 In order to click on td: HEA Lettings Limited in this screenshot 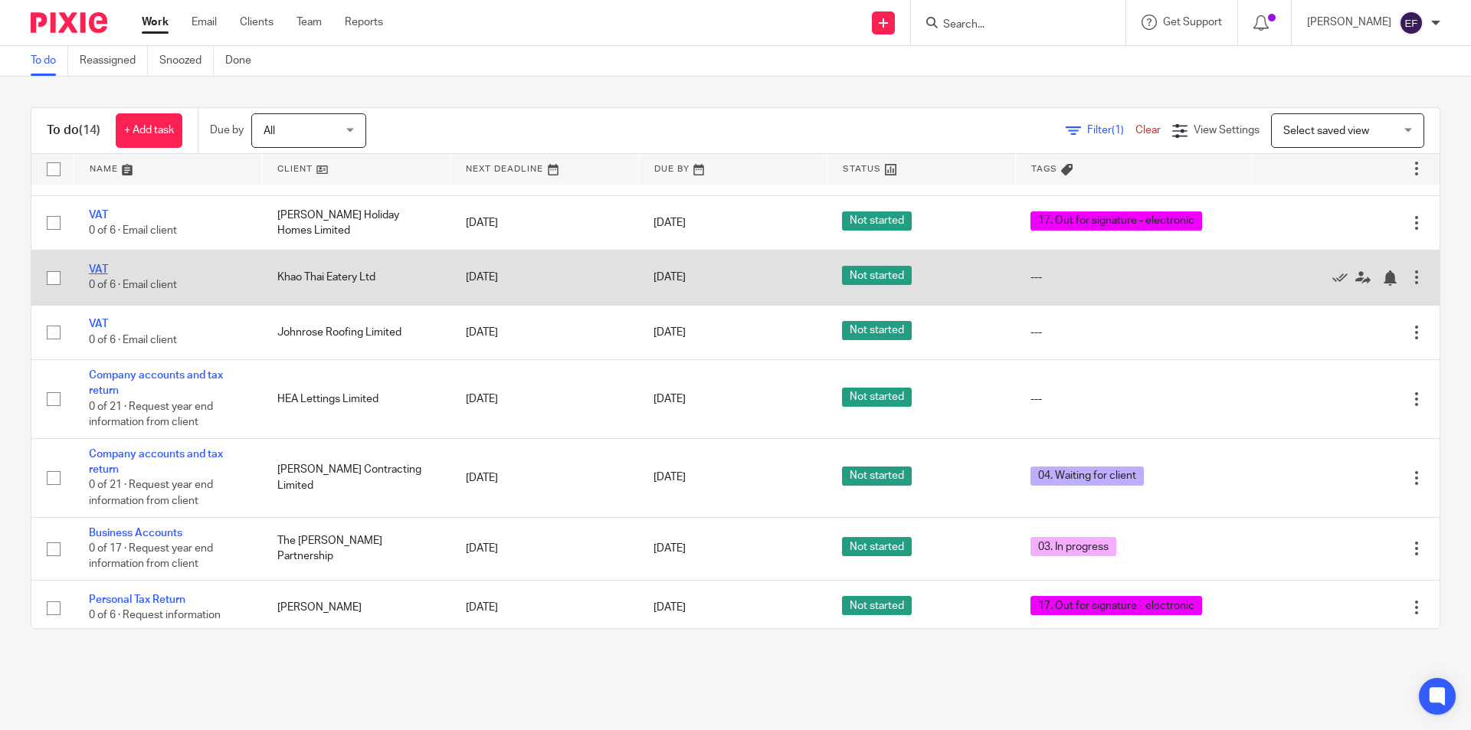, I will do `click(356, 399)`.